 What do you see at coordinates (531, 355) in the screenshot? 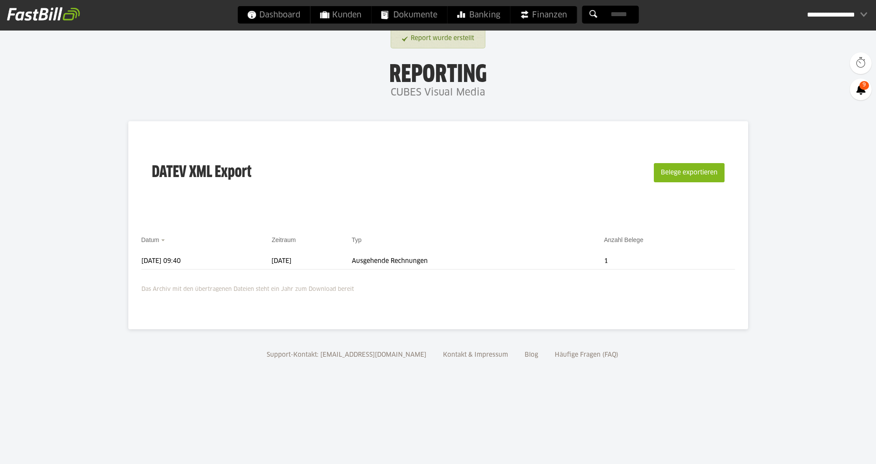
I see `a: Blog` at bounding box center [531, 355].